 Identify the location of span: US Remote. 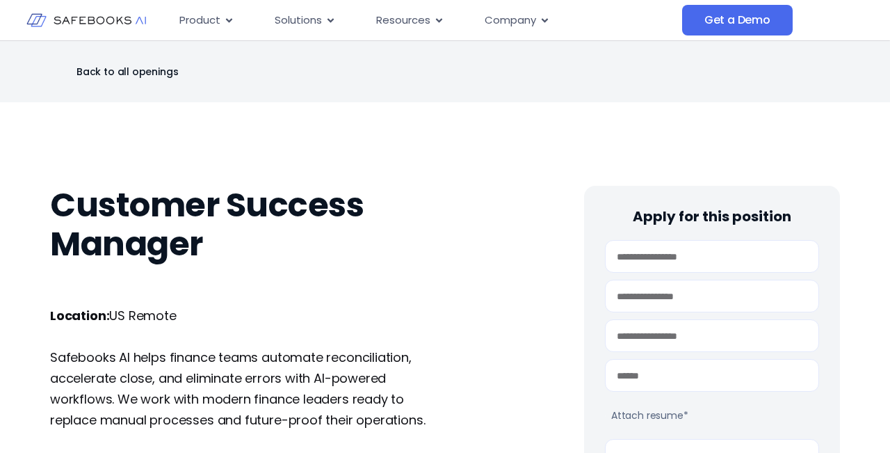
(143, 315).